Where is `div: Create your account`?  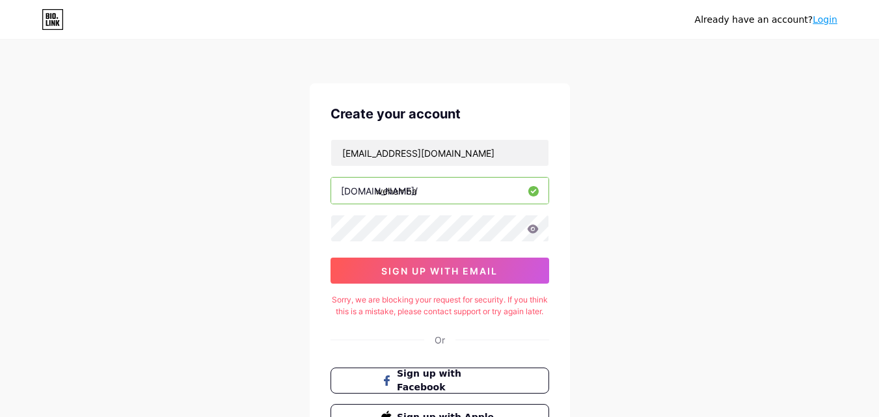 div: Create your account is located at coordinates (440, 114).